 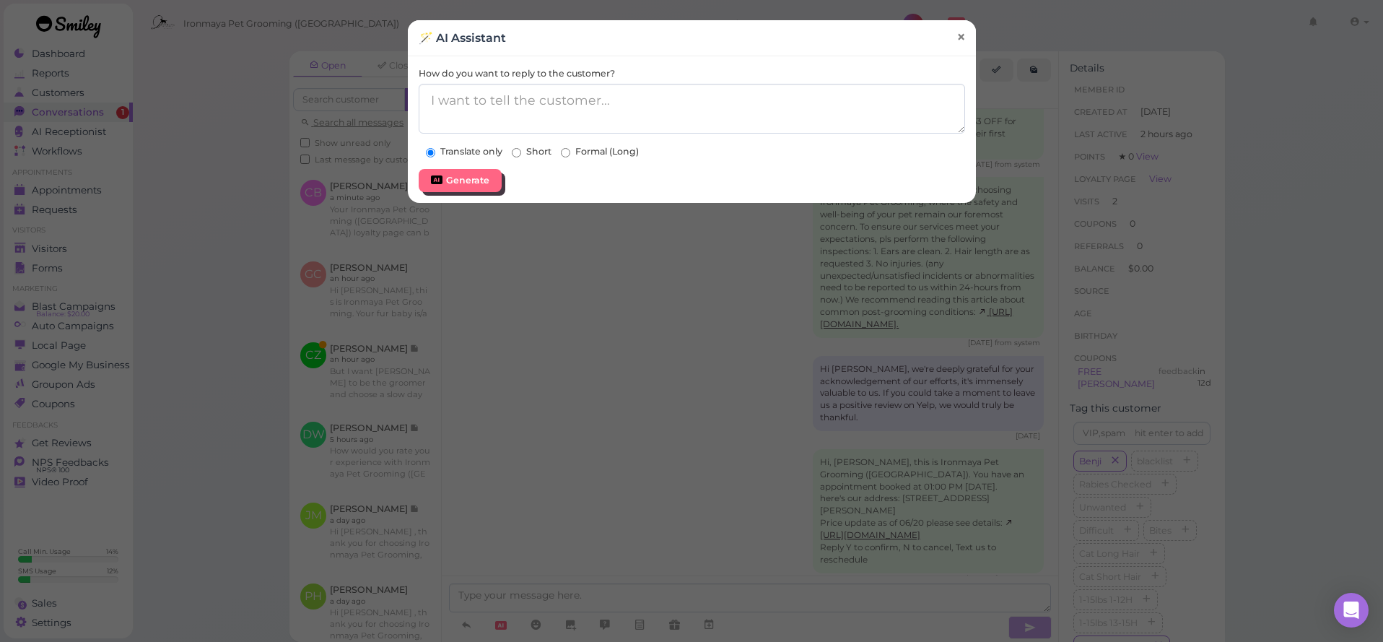 I want to click on label: Short, so click(x=531, y=152).